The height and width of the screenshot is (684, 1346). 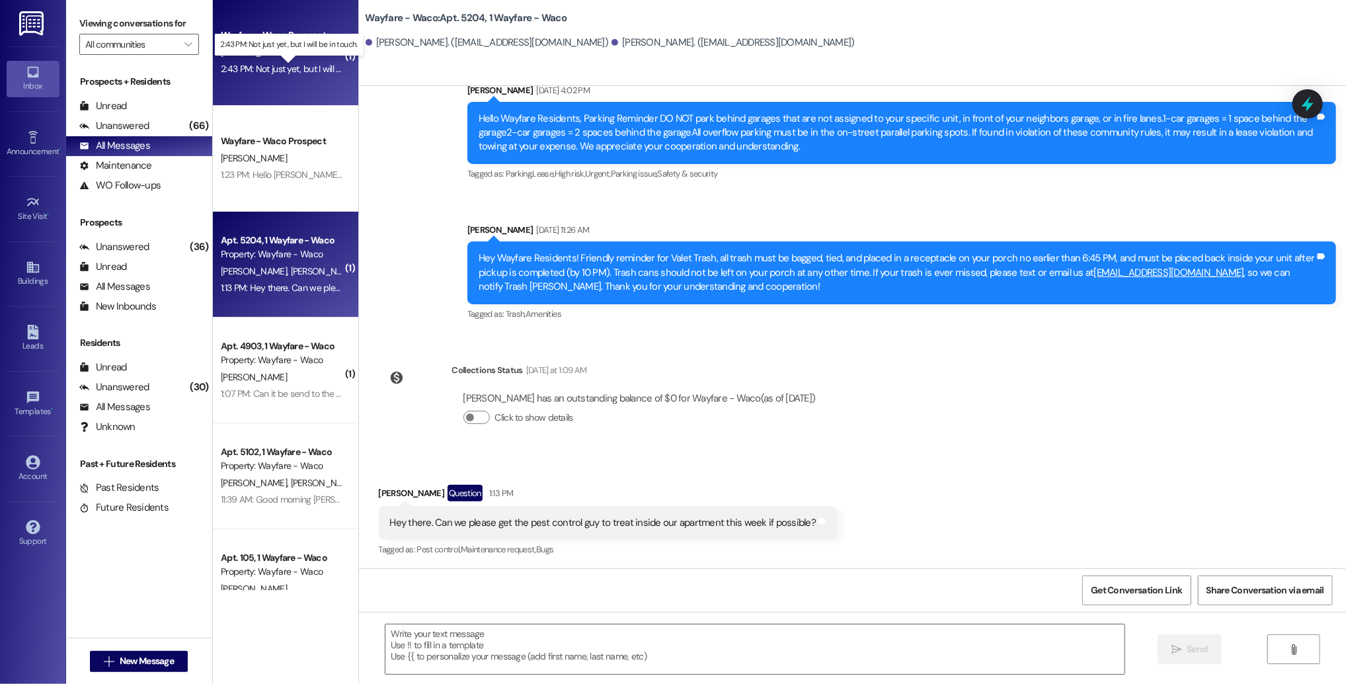 What do you see at coordinates (897, 272) in the screenshot?
I see `div: Hey Wayfare Residents! Friendly reminder for Valet Trash, all trash must be bagged, tied, and pla...` at bounding box center [897, 272].